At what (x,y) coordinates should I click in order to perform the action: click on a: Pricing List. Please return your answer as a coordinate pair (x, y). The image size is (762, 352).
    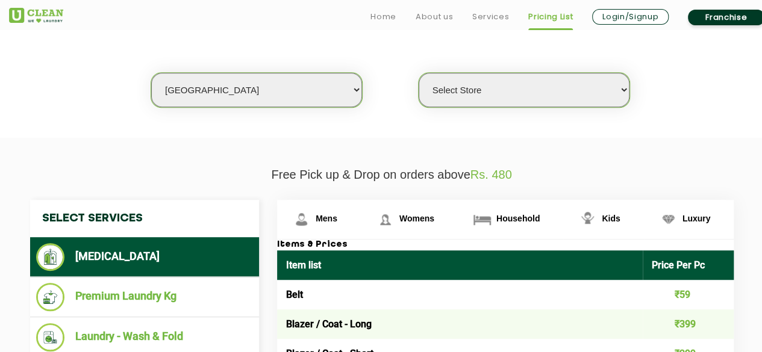
    Looking at the image, I should click on (550, 17).